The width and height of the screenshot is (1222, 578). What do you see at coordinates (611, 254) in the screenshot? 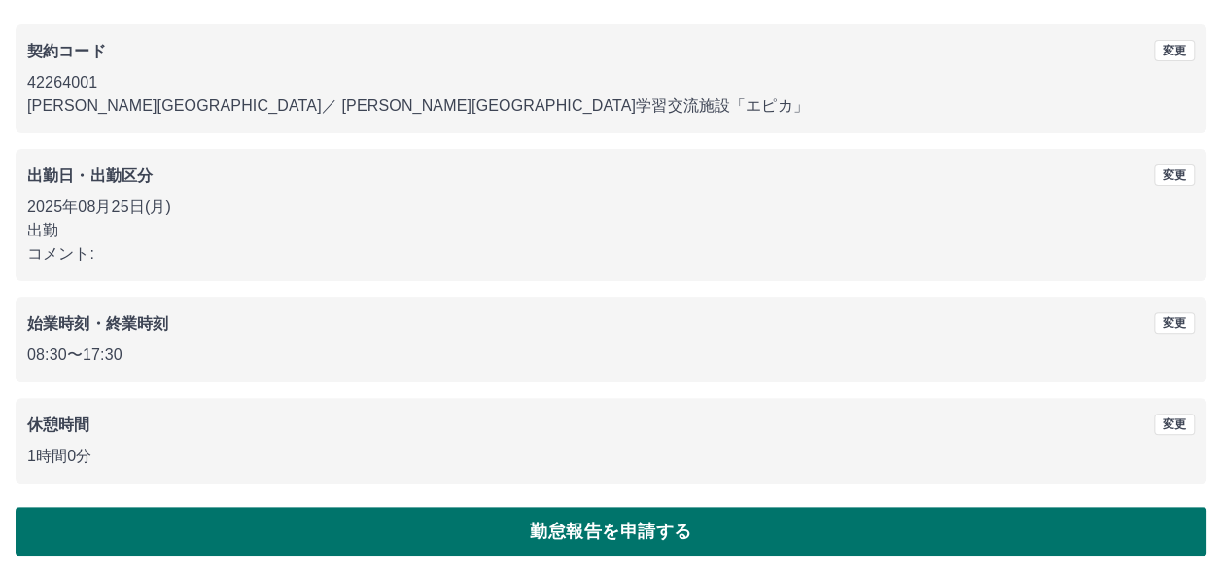
I see `p: コメント:` at bounding box center [611, 254].